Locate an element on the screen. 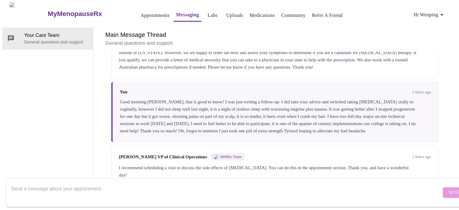 The width and height of the screenshot is (459, 210). a: Uploads is located at coordinates (235, 15).